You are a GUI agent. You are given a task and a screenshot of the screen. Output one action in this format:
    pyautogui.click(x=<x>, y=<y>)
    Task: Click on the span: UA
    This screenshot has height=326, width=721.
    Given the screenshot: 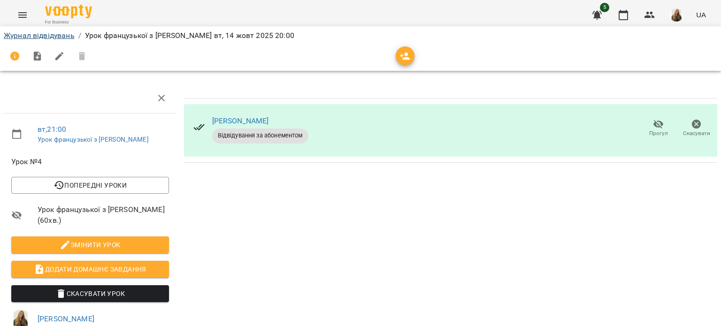 What is the action you would take?
    pyautogui.click(x=701, y=15)
    